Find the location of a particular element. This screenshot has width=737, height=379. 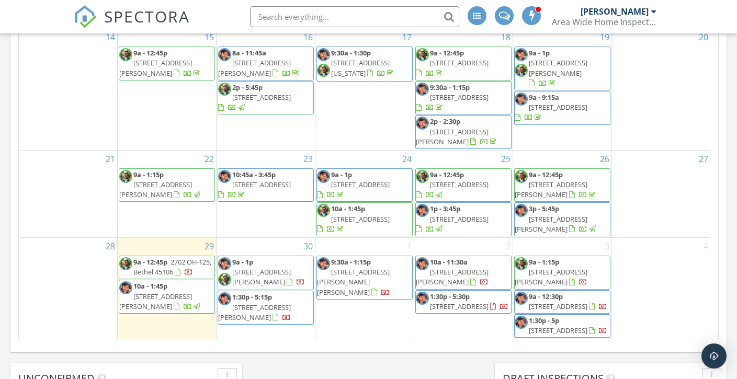

td: Go to October 2, 2025 is located at coordinates (463, 288).